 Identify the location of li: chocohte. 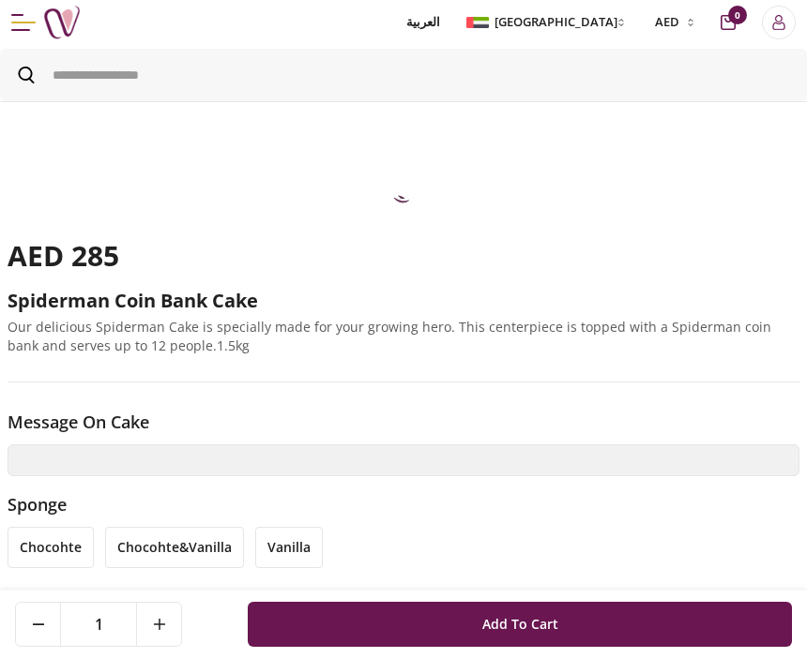
(51, 548).